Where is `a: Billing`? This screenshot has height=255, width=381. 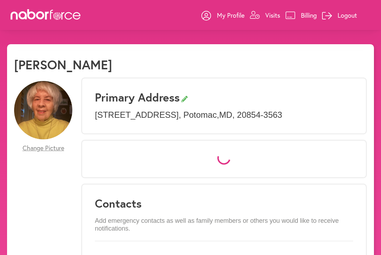
a: Billing is located at coordinates (301, 15).